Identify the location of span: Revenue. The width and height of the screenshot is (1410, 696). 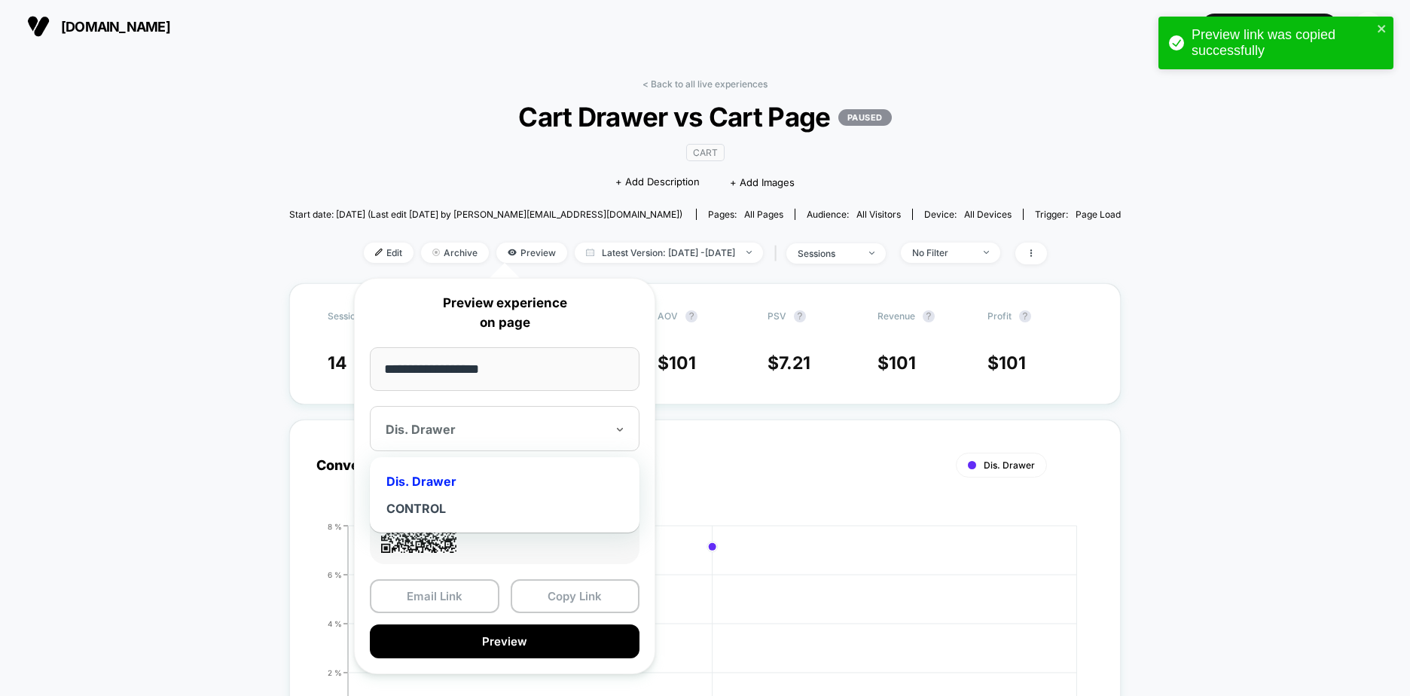
(896, 316).